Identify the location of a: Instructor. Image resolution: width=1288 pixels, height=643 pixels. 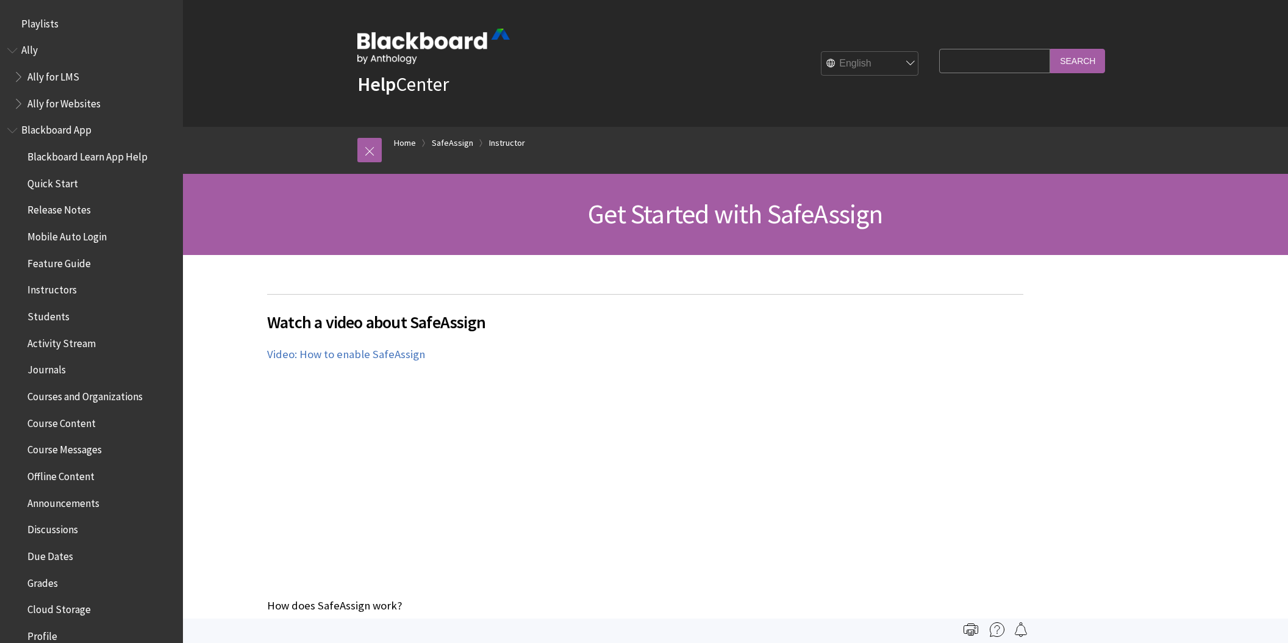
(507, 143).